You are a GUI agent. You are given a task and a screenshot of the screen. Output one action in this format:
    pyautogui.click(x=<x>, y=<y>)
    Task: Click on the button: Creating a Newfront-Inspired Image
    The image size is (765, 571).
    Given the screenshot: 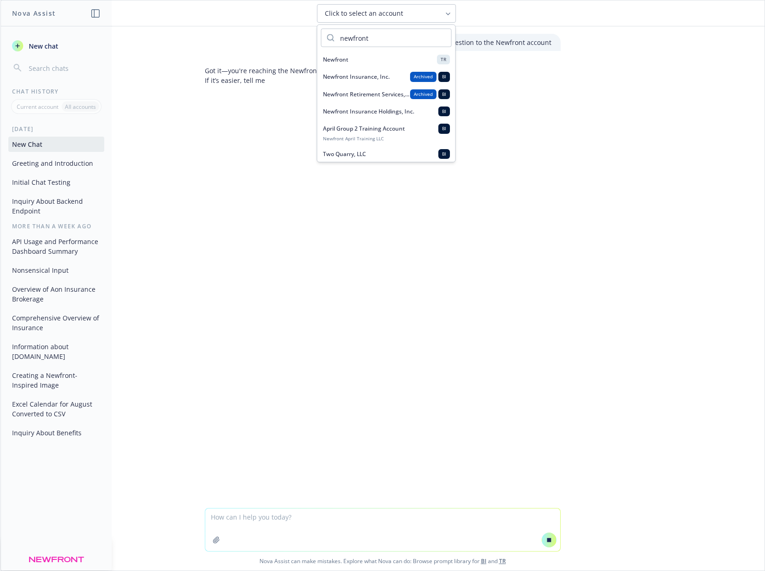 What is the action you would take?
    pyautogui.click(x=56, y=380)
    